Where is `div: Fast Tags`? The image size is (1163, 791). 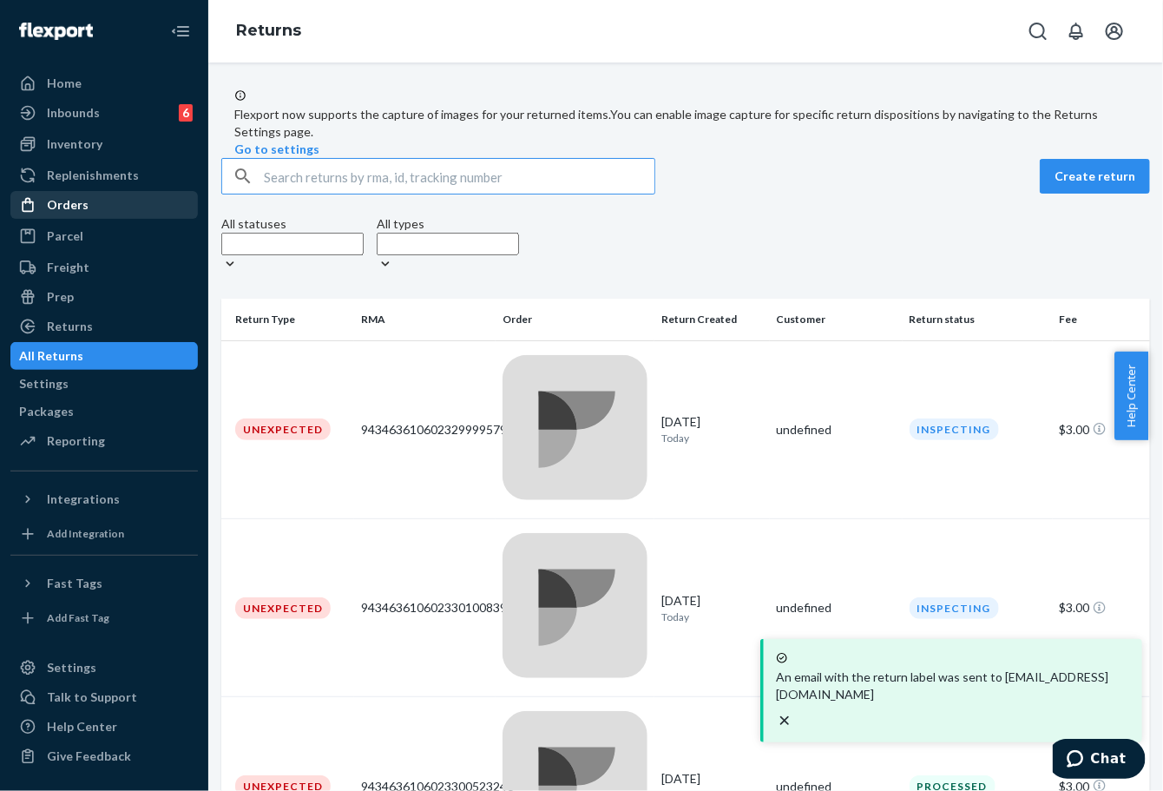
div: Fast Tags is located at coordinates (75, 583).